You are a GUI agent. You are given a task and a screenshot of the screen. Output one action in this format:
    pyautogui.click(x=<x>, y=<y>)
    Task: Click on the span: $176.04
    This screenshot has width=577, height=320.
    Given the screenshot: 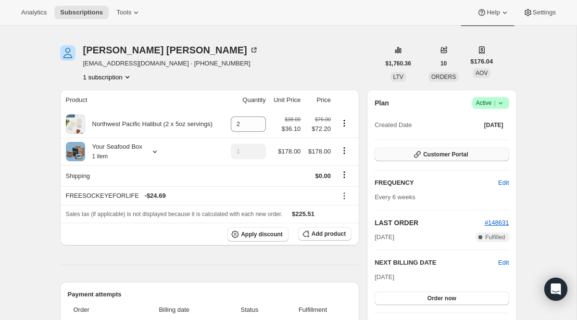 What is the action you would take?
    pyautogui.click(x=481, y=62)
    